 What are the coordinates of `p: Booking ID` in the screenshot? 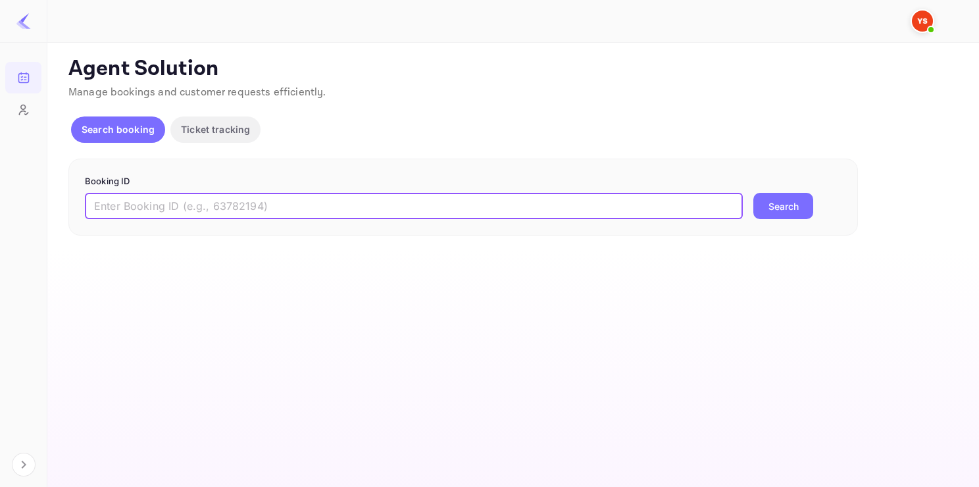 It's located at (463, 182).